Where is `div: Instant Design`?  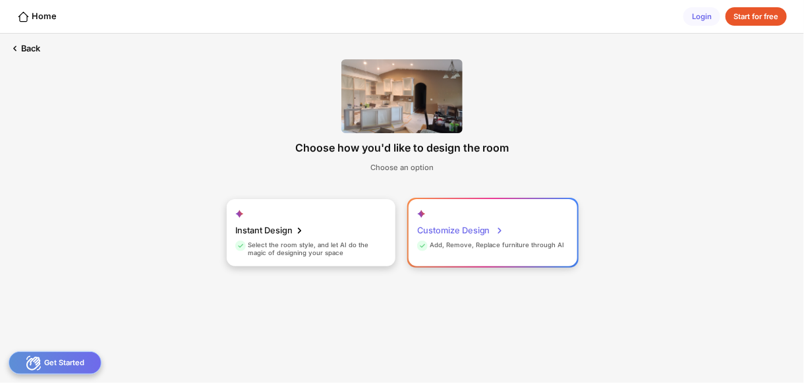
div: Instant Design is located at coordinates (271, 231).